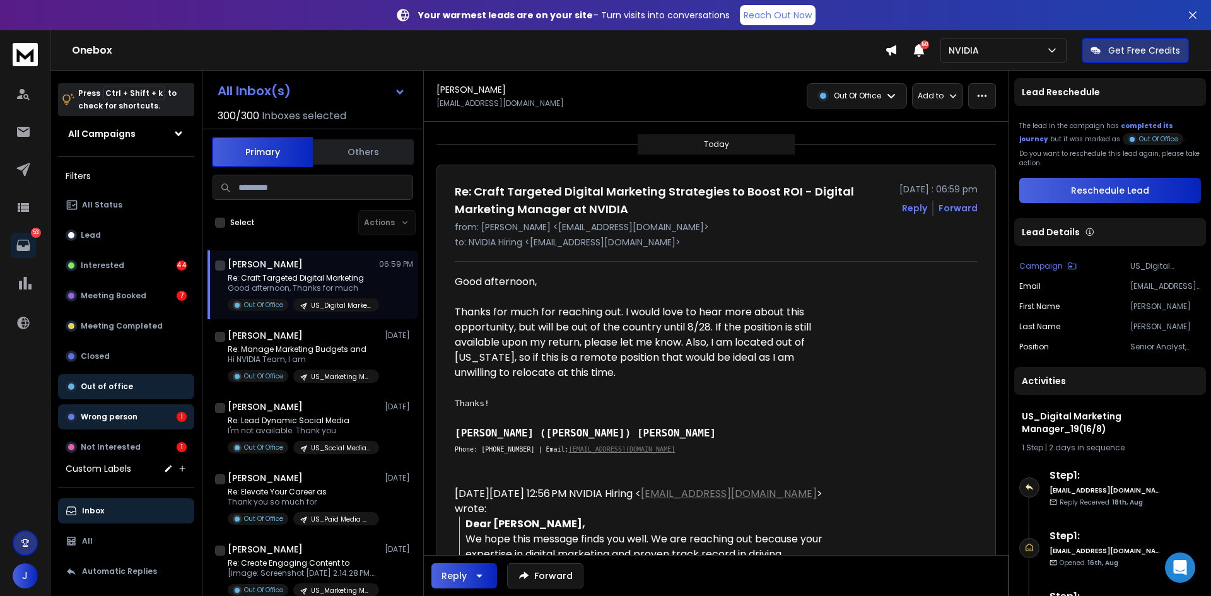 The width and height of the screenshot is (1211, 596). What do you see at coordinates (91, 235) in the screenshot?
I see `p: Lead` at bounding box center [91, 235].